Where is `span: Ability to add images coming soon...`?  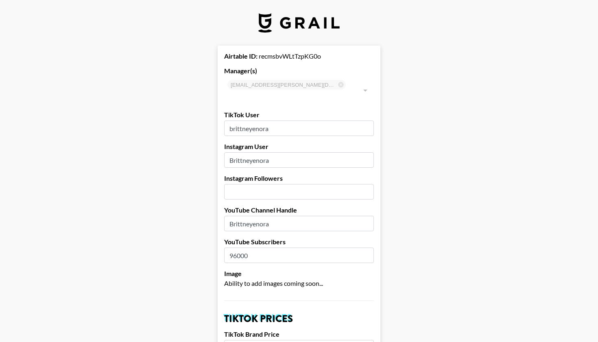 span: Ability to add images coming soon... is located at coordinates (274, 283).